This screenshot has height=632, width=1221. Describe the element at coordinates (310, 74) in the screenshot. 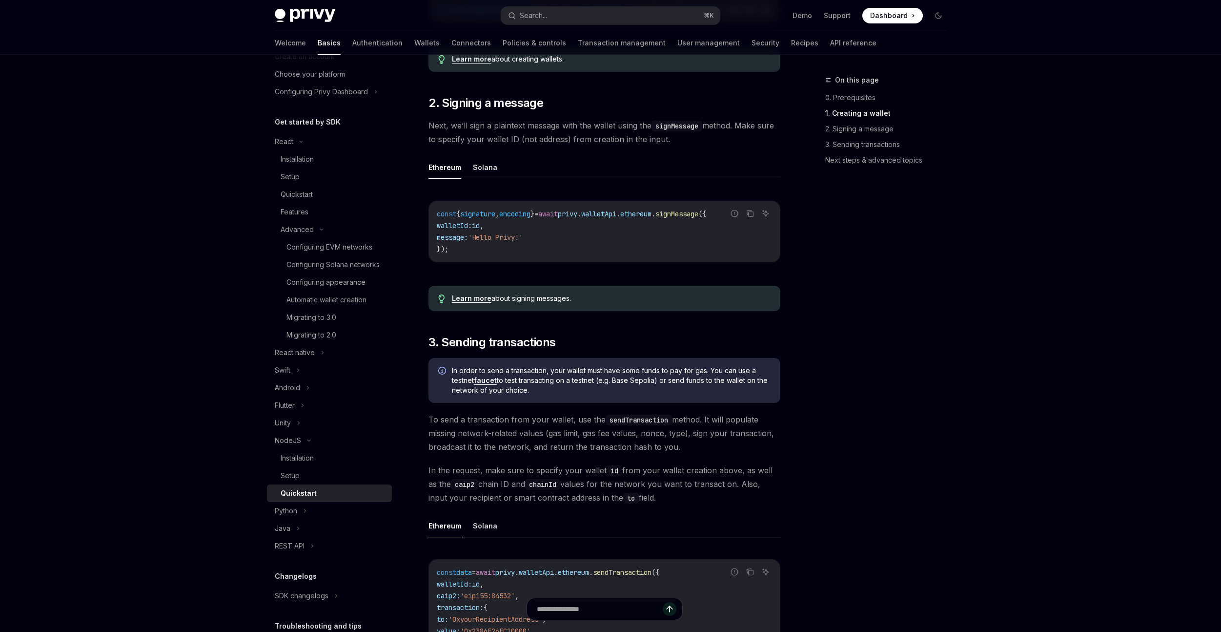

I see `div: Choose your platform` at that location.